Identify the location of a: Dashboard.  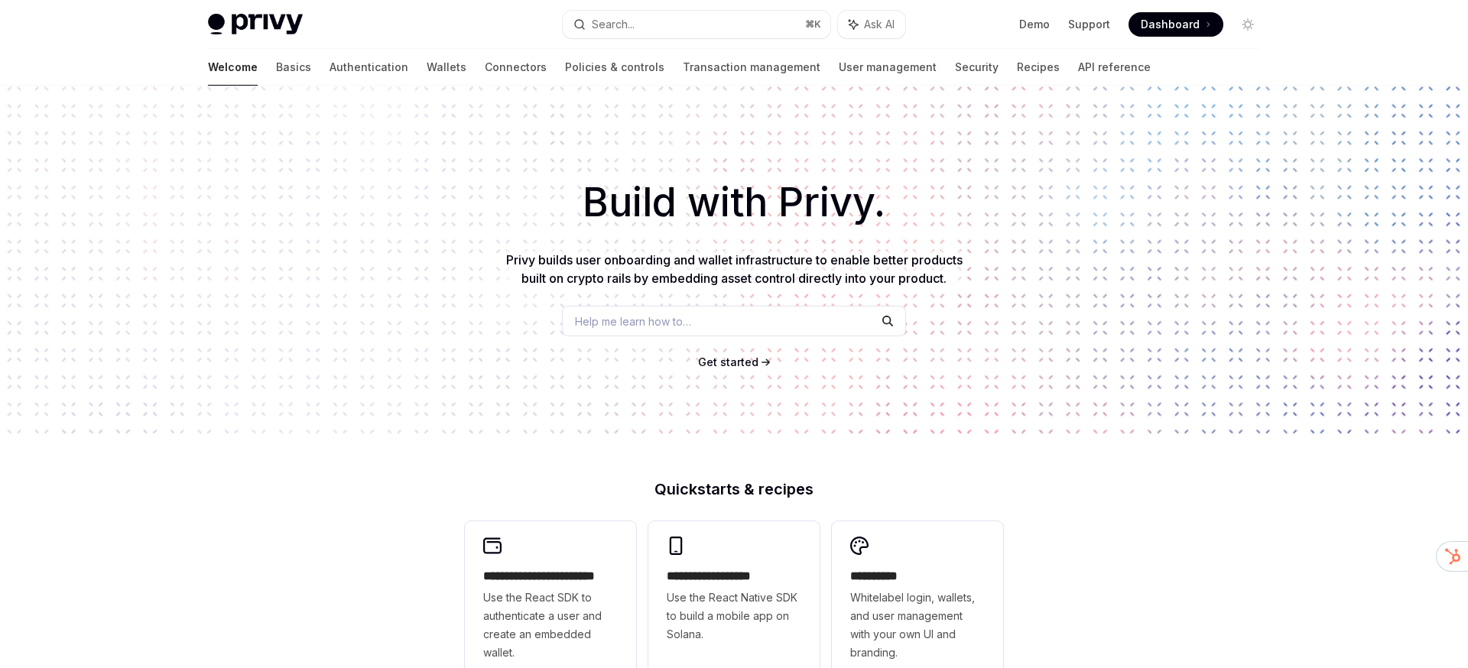
(1176, 24).